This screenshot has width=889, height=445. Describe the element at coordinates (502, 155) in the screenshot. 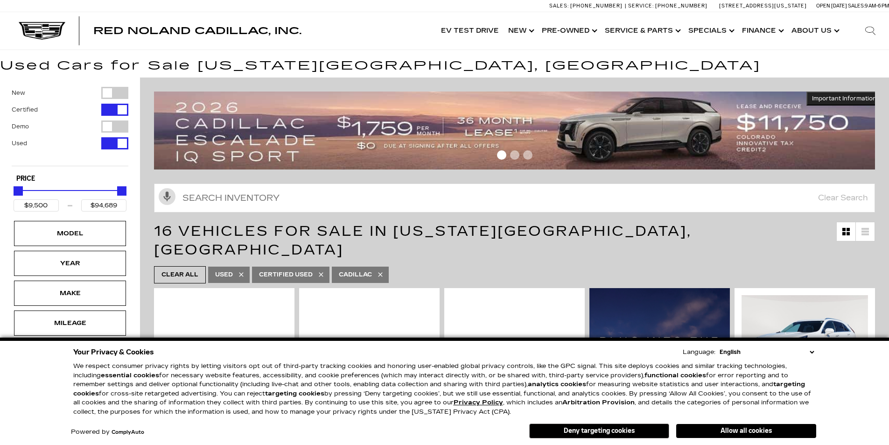

I see `span: Go to slide 1` at that location.